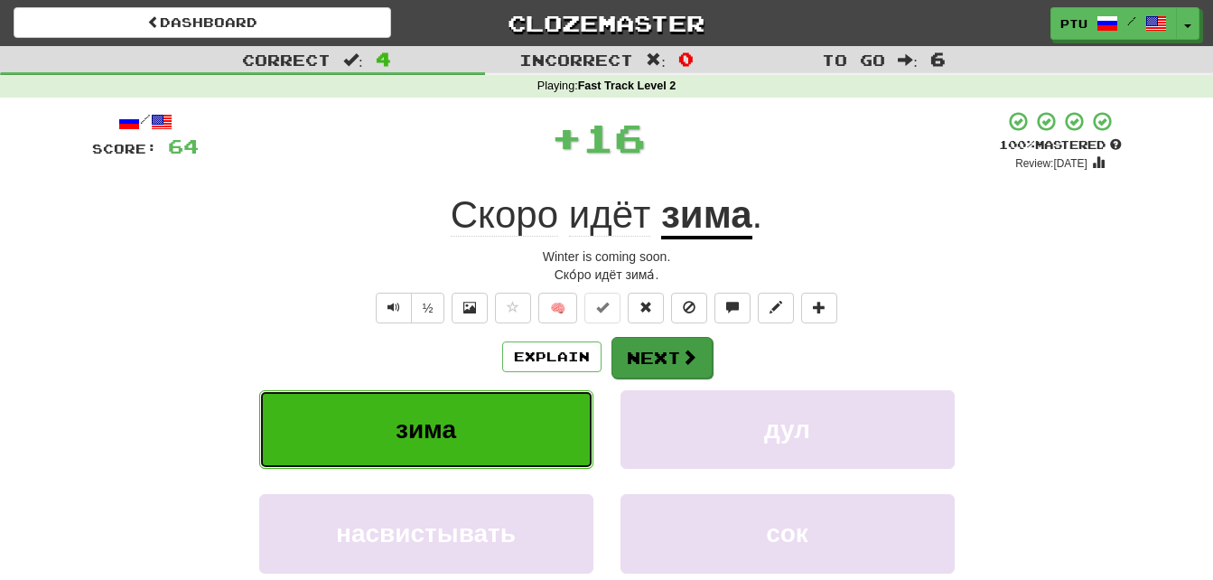 The height and width of the screenshot is (580, 1213). Describe the element at coordinates (504, 215) in the screenshot. I see `span: Скоро` at that location.